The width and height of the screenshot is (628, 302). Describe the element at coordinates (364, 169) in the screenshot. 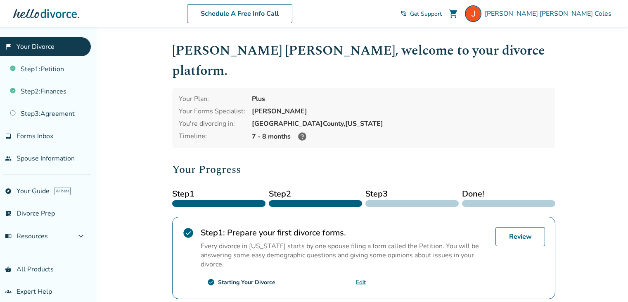

I see `h2: Your Progress` at that location.